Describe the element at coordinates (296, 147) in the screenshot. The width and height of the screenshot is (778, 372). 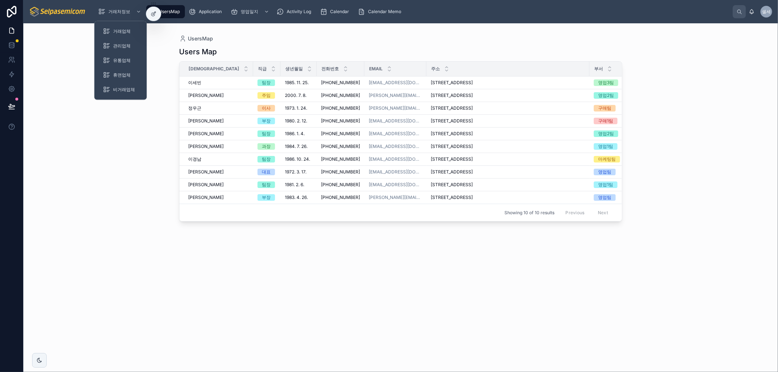
I see `span: 1984. 7. 26.` at that location.